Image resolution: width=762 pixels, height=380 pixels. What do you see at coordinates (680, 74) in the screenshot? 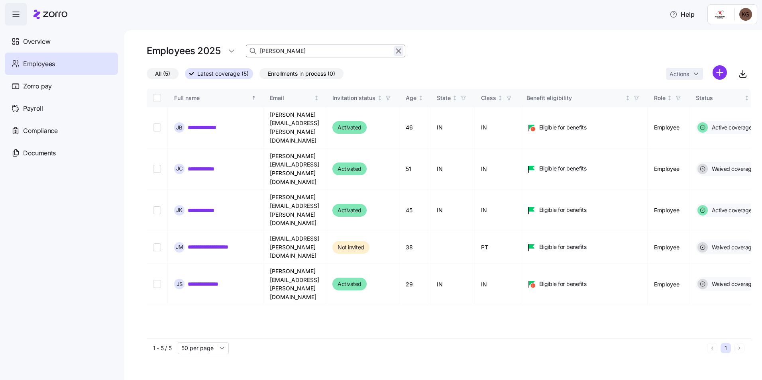
I see `span: Actions` at bounding box center [680, 74].